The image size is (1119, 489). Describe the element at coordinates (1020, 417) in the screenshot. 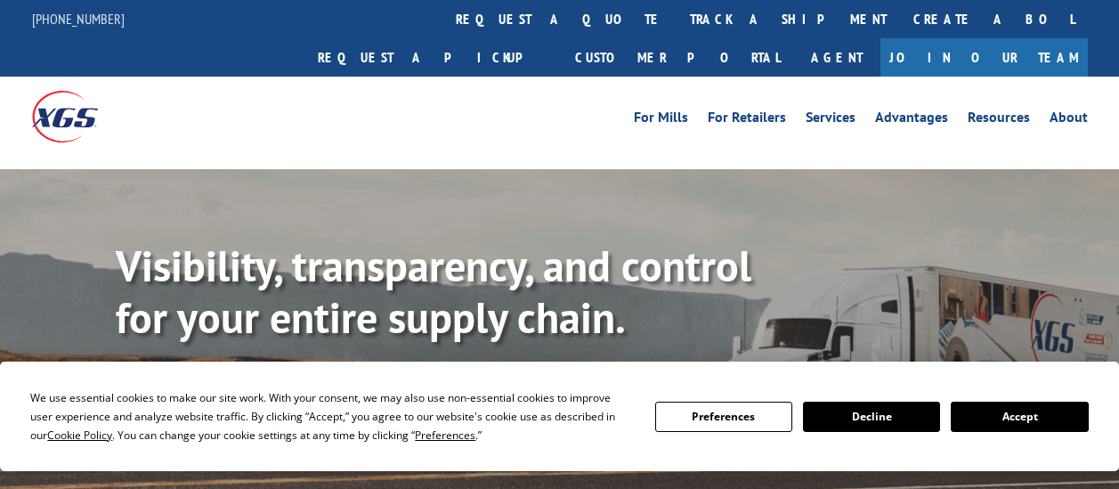

I see `button: Accept` at that location.